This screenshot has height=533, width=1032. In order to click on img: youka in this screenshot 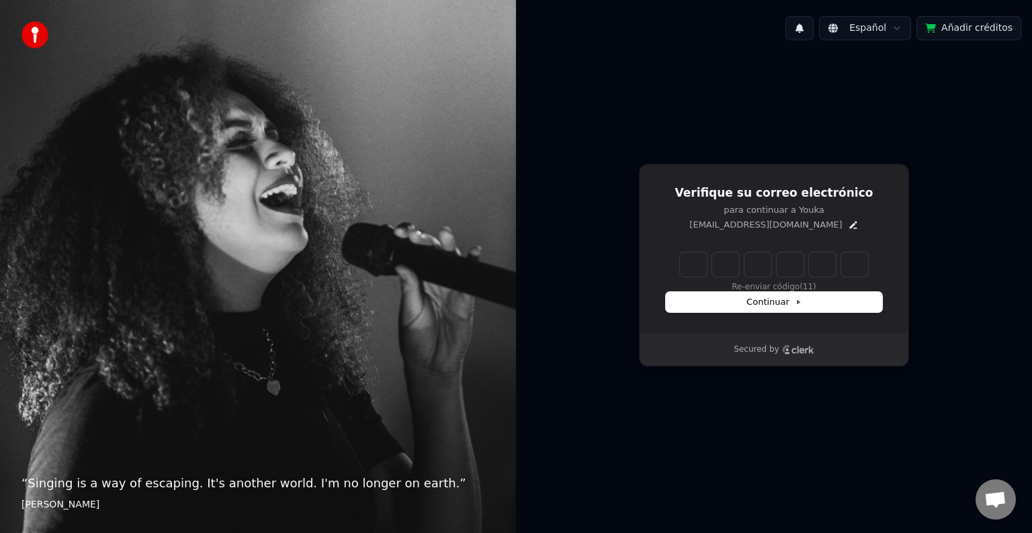, I will do `click(35, 35)`.